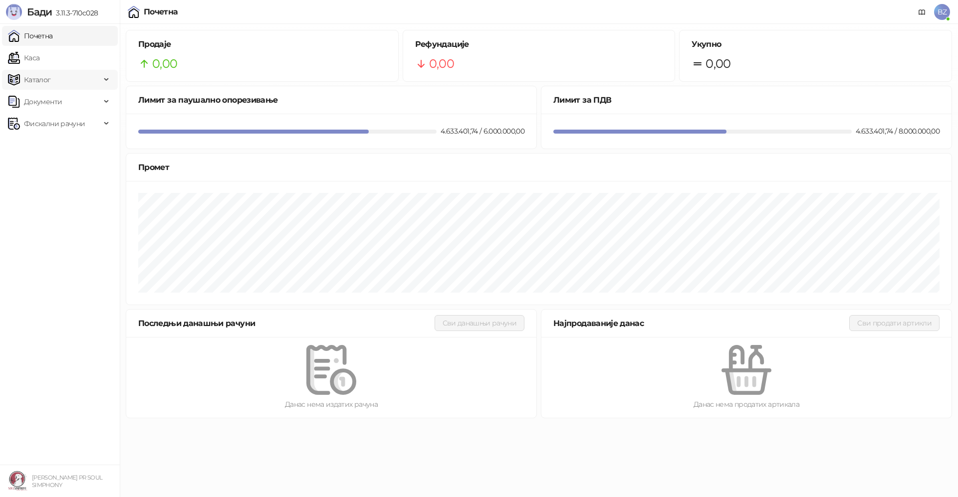 The height and width of the screenshot is (497, 958). Describe the element at coordinates (18, 481) in the screenshot. I see `img: 64x64-companyLogo-e418d1b2-359f-4ec1-b51f-8de31370409e.png` at that location.